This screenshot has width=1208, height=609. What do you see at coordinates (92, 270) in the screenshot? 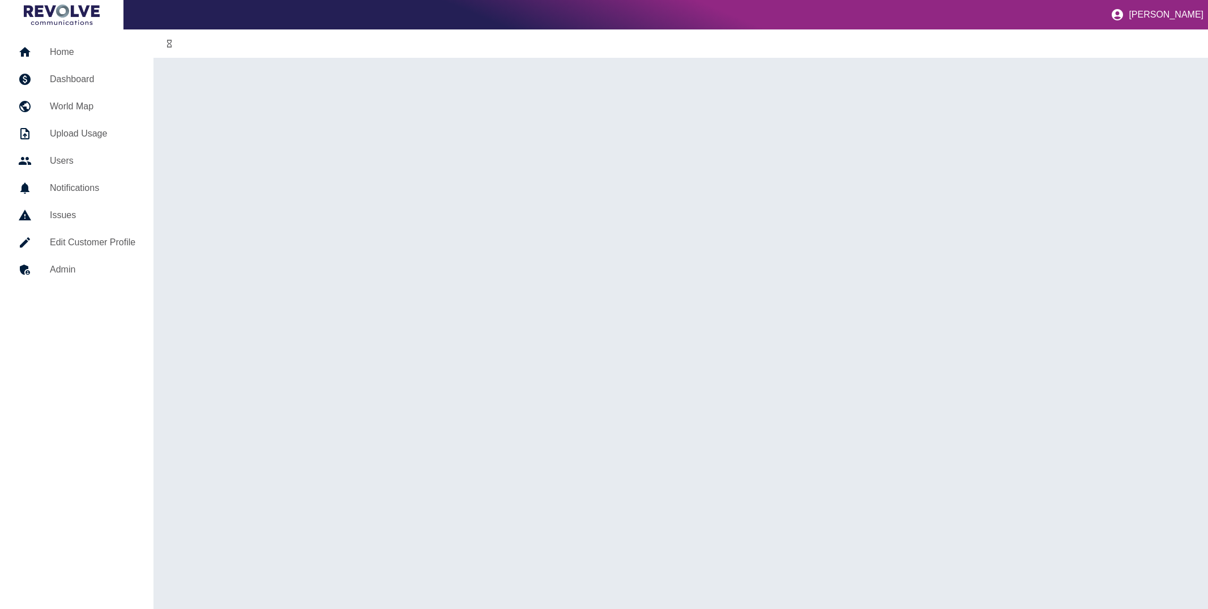
I see `h5: Admin` at bounding box center [92, 270].